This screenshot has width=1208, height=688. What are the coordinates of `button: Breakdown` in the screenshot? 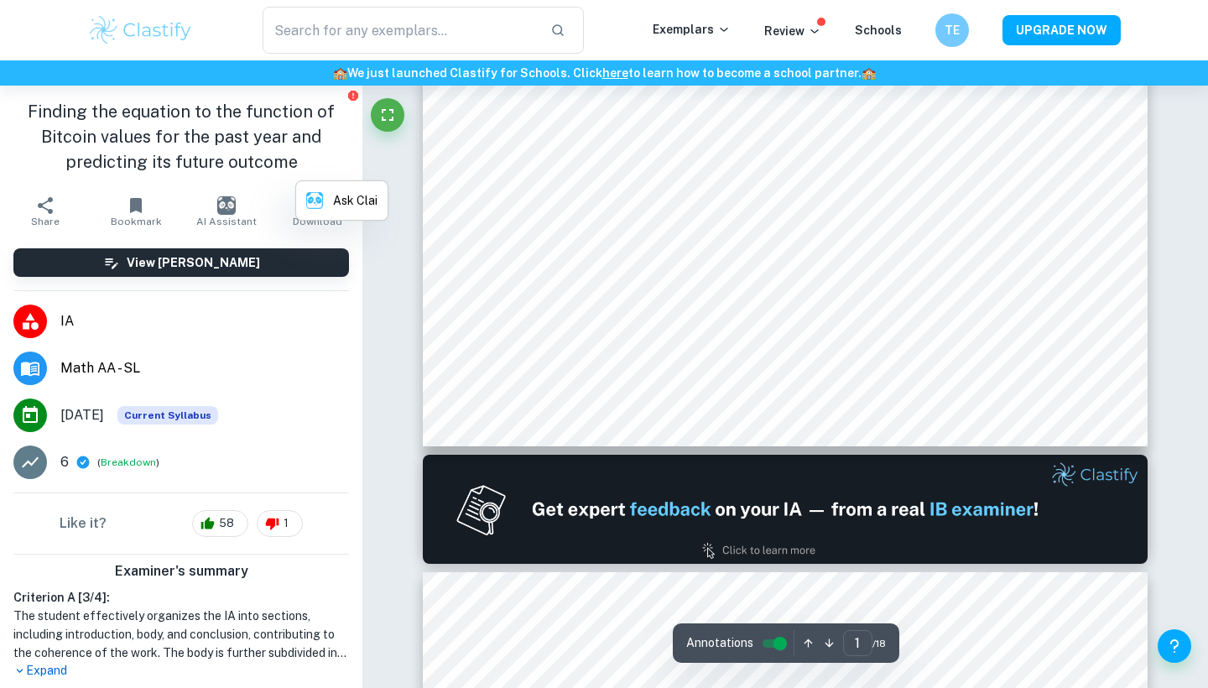 It's located at (128, 462).